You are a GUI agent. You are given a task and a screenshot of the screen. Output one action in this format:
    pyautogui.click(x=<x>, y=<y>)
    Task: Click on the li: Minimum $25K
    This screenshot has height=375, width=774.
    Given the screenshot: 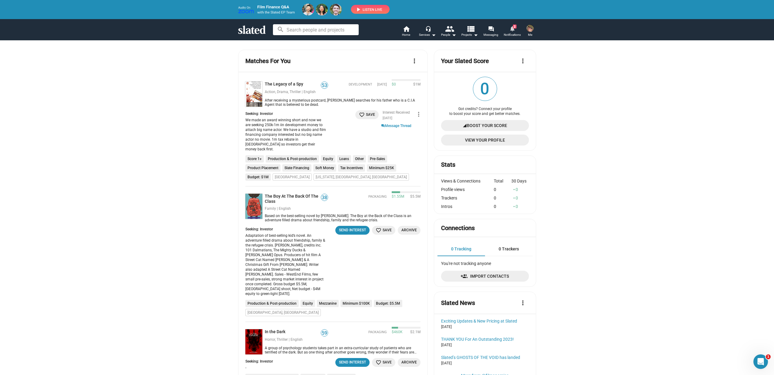 What is the action you would take?
    pyautogui.click(x=381, y=168)
    